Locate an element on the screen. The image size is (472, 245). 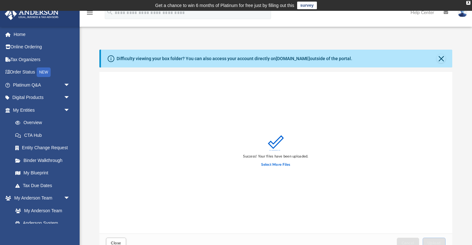
a: Home is located at coordinates (42, 34).